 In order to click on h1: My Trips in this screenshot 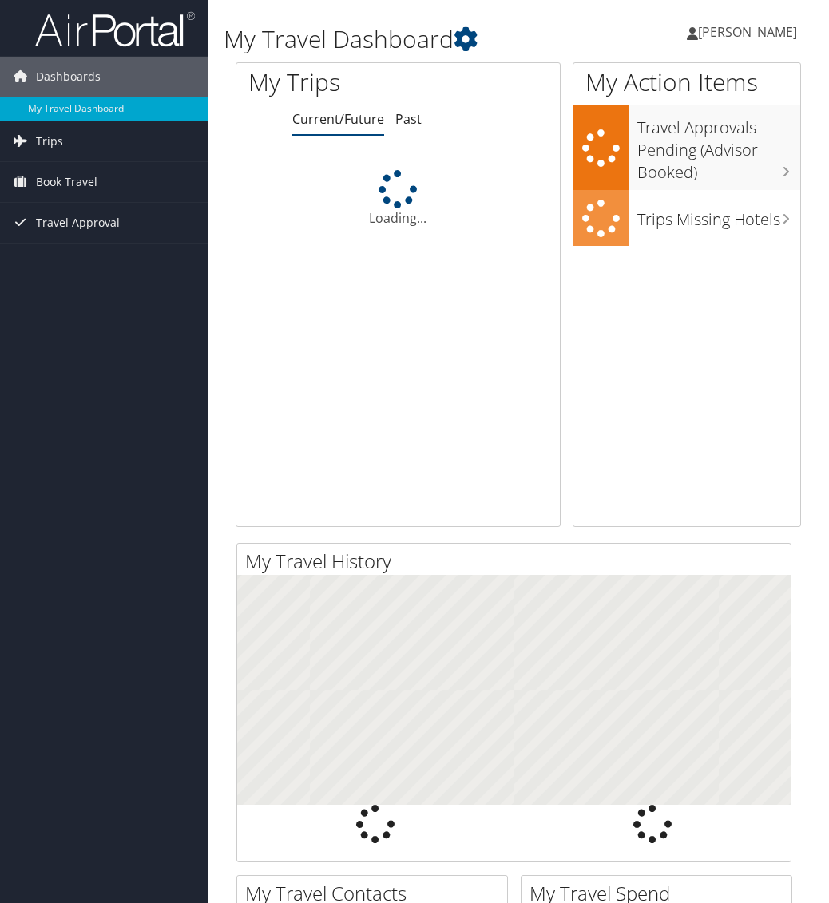, I will do `click(330, 82)`.